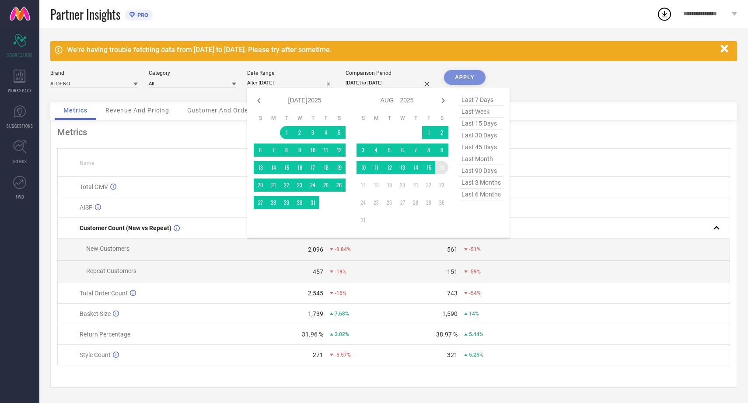  Describe the element at coordinates (86, 207) in the screenshot. I see `span: AISP` at that location.